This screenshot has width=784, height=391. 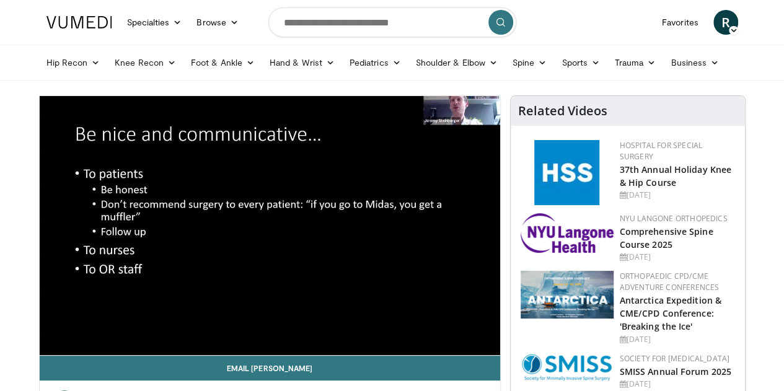 I want to click on input: Search topics, interventions, so click(x=392, y=22).